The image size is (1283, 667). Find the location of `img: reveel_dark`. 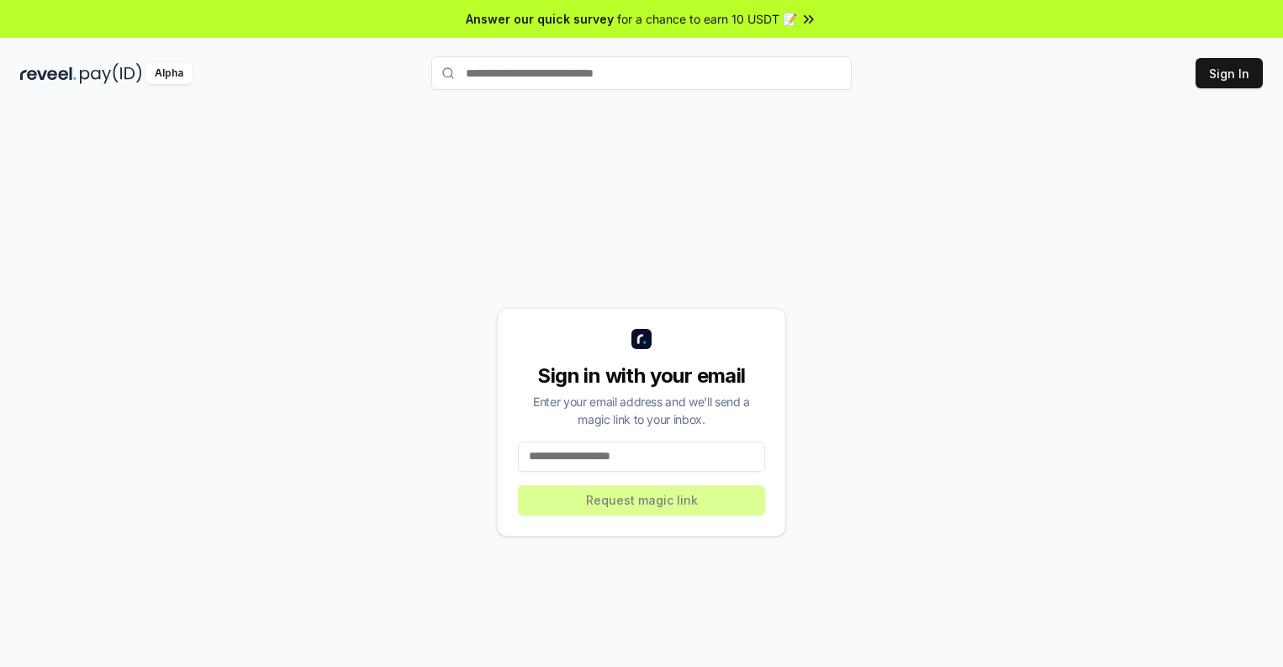

img: reveel_dark is located at coordinates (48, 73).